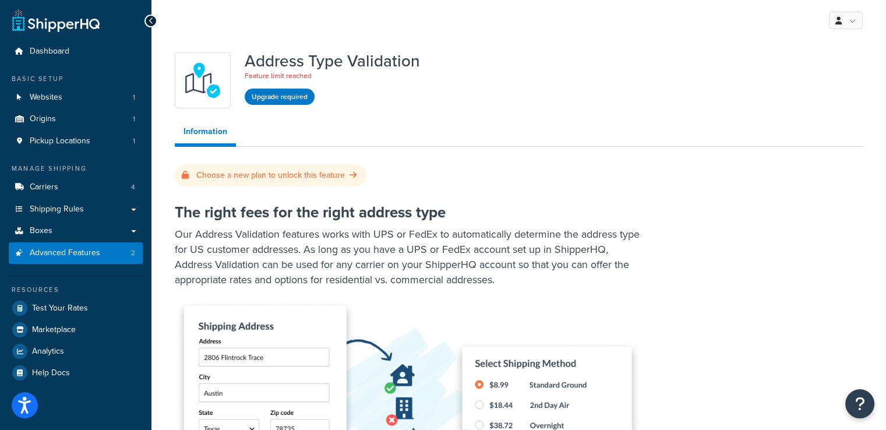 Image resolution: width=886 pixels, height=430 pixels. What do you see at coordinates (133, 253) in the screenshot?
I see `span: 2` at bounding box center [133, 253].